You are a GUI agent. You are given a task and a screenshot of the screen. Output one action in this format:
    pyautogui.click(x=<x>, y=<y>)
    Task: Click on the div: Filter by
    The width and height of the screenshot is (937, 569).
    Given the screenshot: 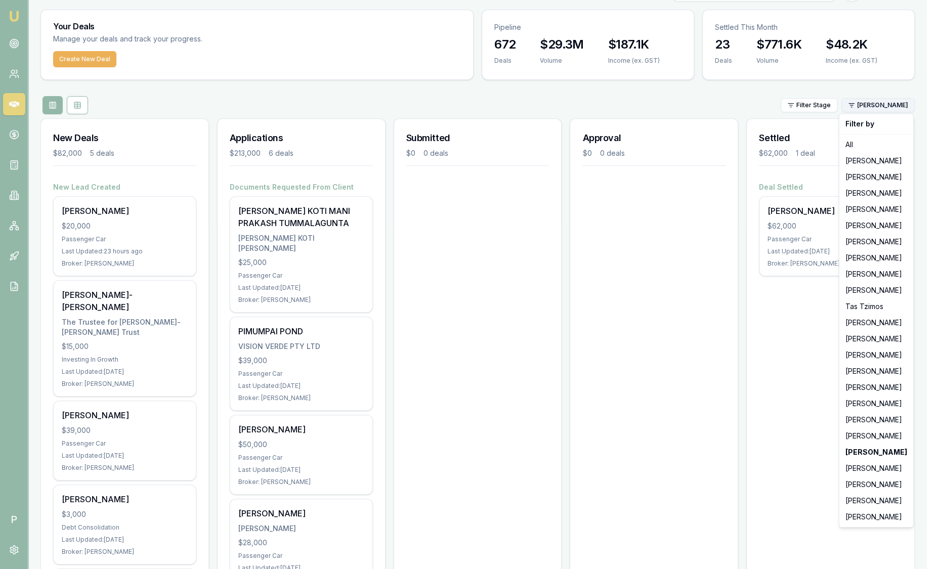 What is the action you would take?
    pyautogui.click(x=876, y=124)
    